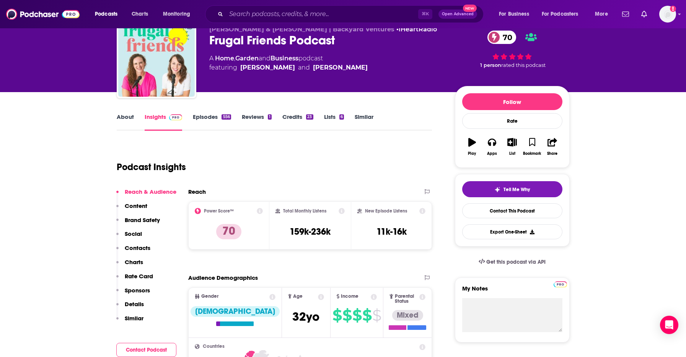 The image size is (686, 357). I want to click on button: Social, so click(129, 237).